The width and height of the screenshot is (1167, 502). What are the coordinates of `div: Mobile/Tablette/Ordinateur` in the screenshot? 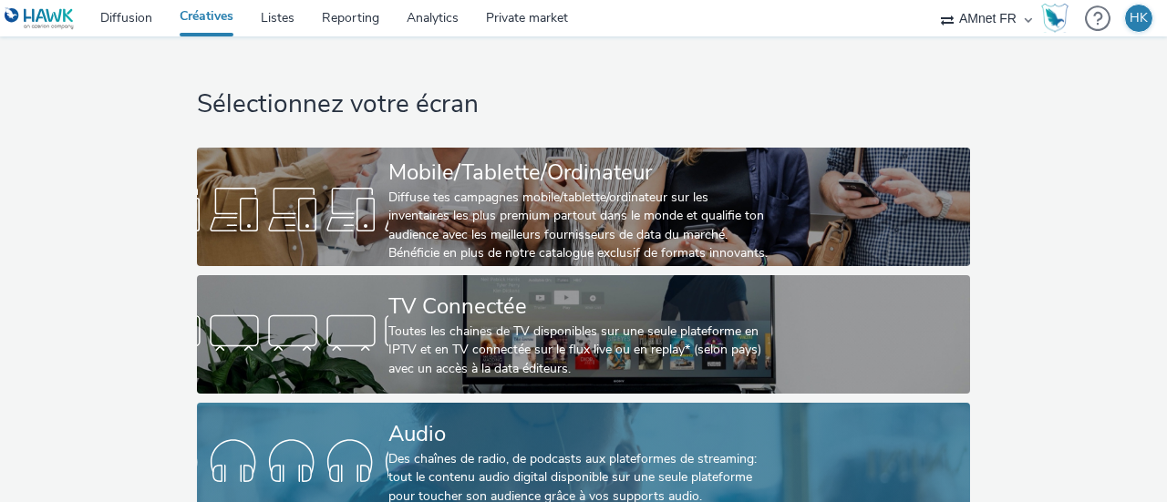 It's located at (580, 172).